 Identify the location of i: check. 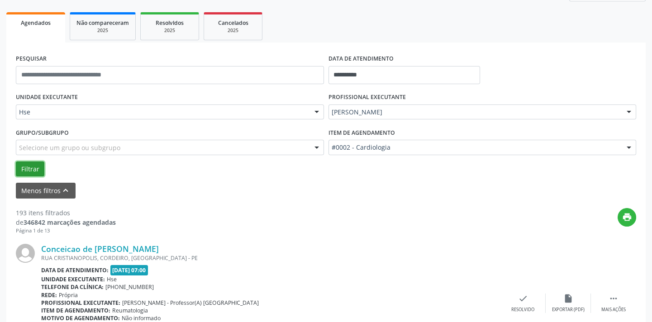
(523, 299).